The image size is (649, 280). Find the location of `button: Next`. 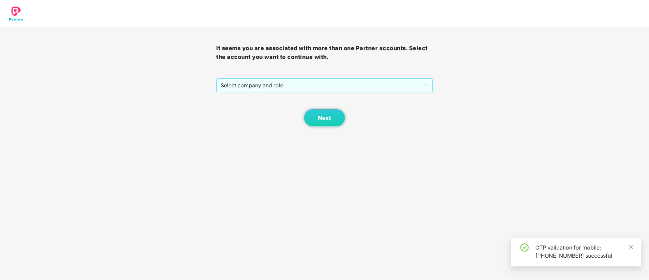

button: Next is located at coordinates (325, 118).